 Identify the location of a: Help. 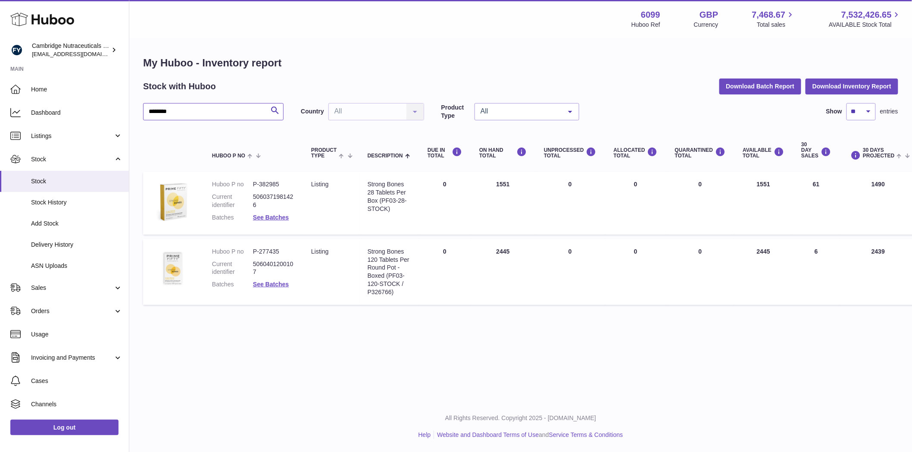
(425, 434).